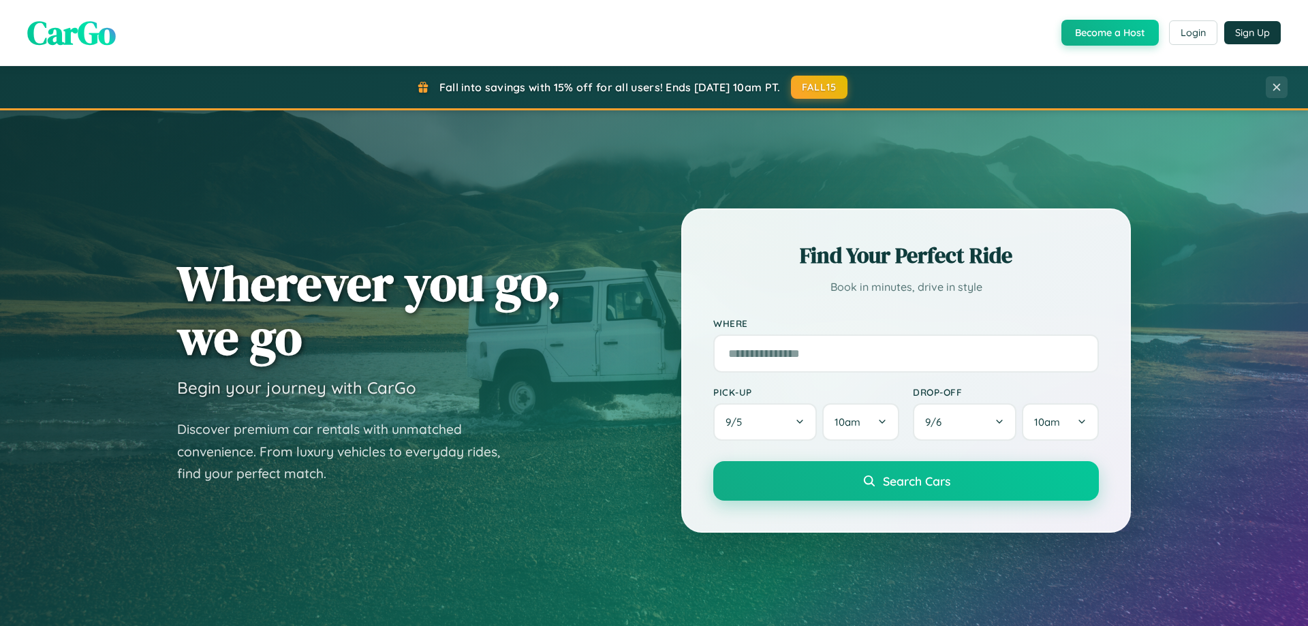 The width and height of the screenshot is (1308, 626). What do you see at coordinates (820, 87) in the screenshot?
I see `button: FALL15` at bounding box center [820, 87].